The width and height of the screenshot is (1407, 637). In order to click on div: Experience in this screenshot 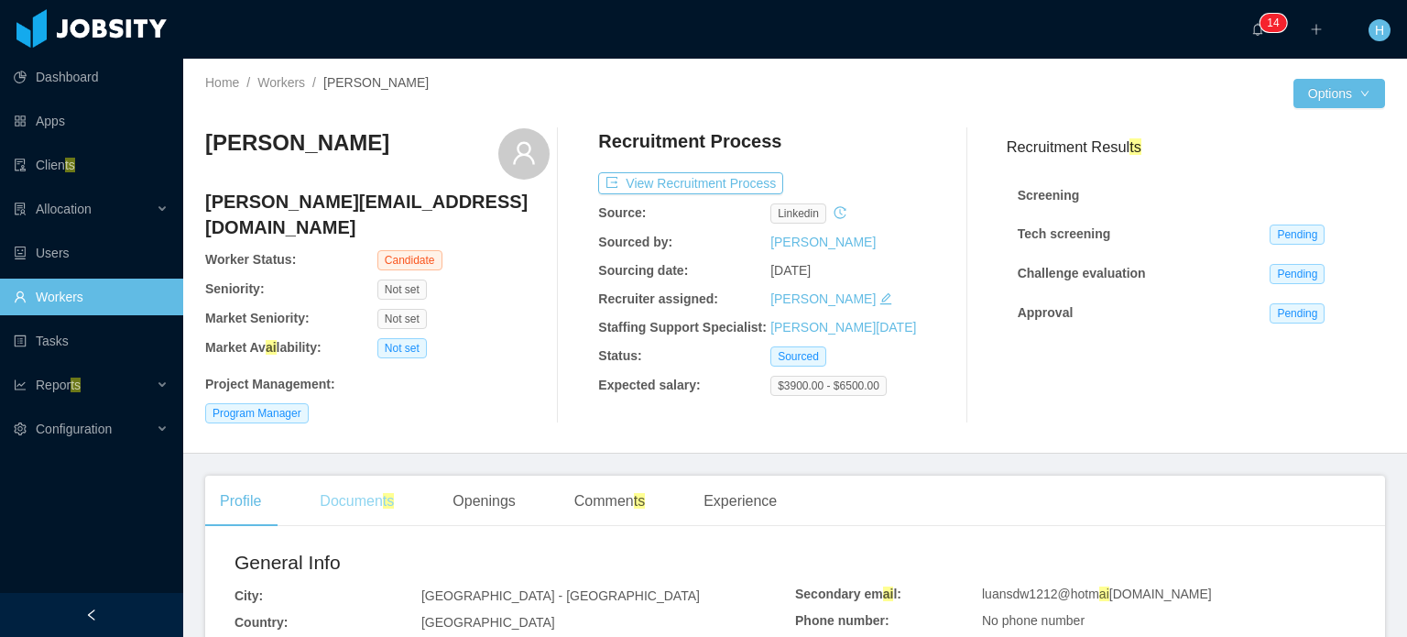, I will do `click(740, 501)`.